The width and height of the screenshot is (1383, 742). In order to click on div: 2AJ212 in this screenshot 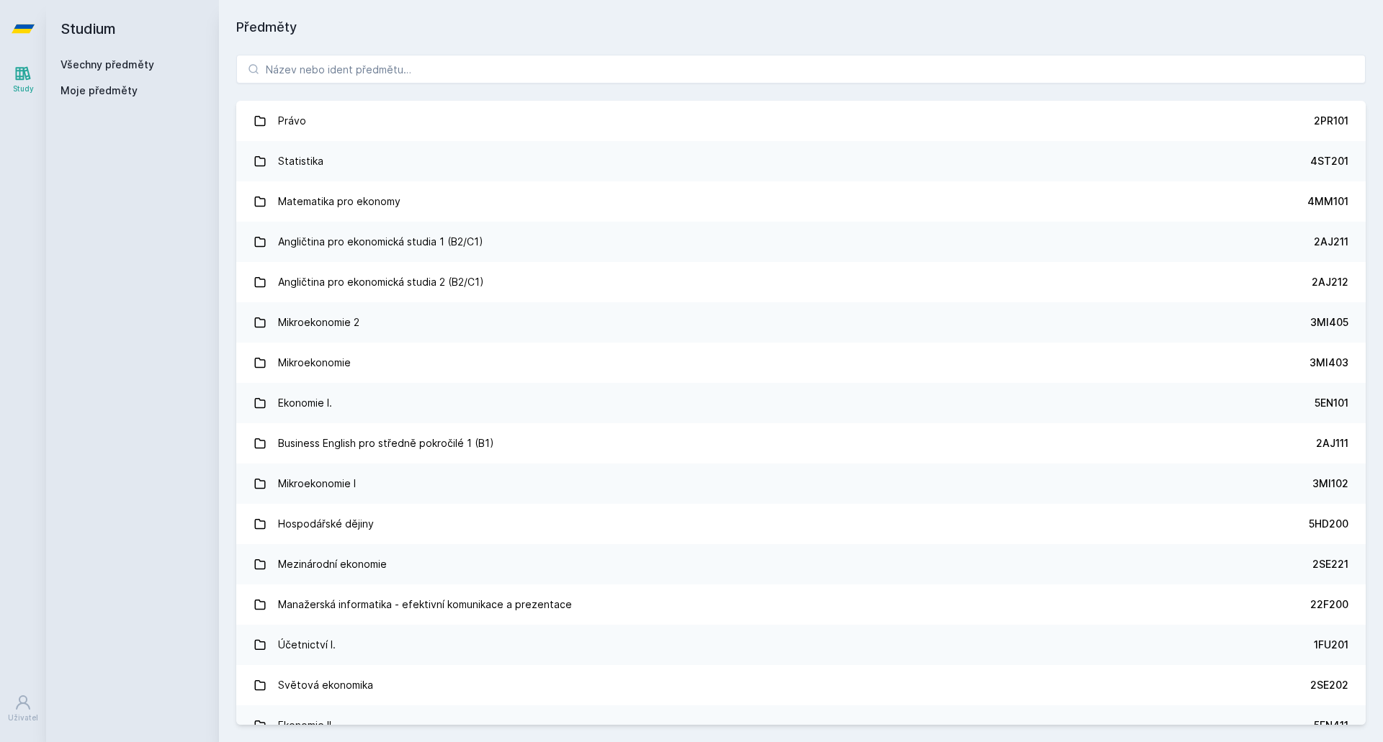, I will do `click(1329, 282)`.